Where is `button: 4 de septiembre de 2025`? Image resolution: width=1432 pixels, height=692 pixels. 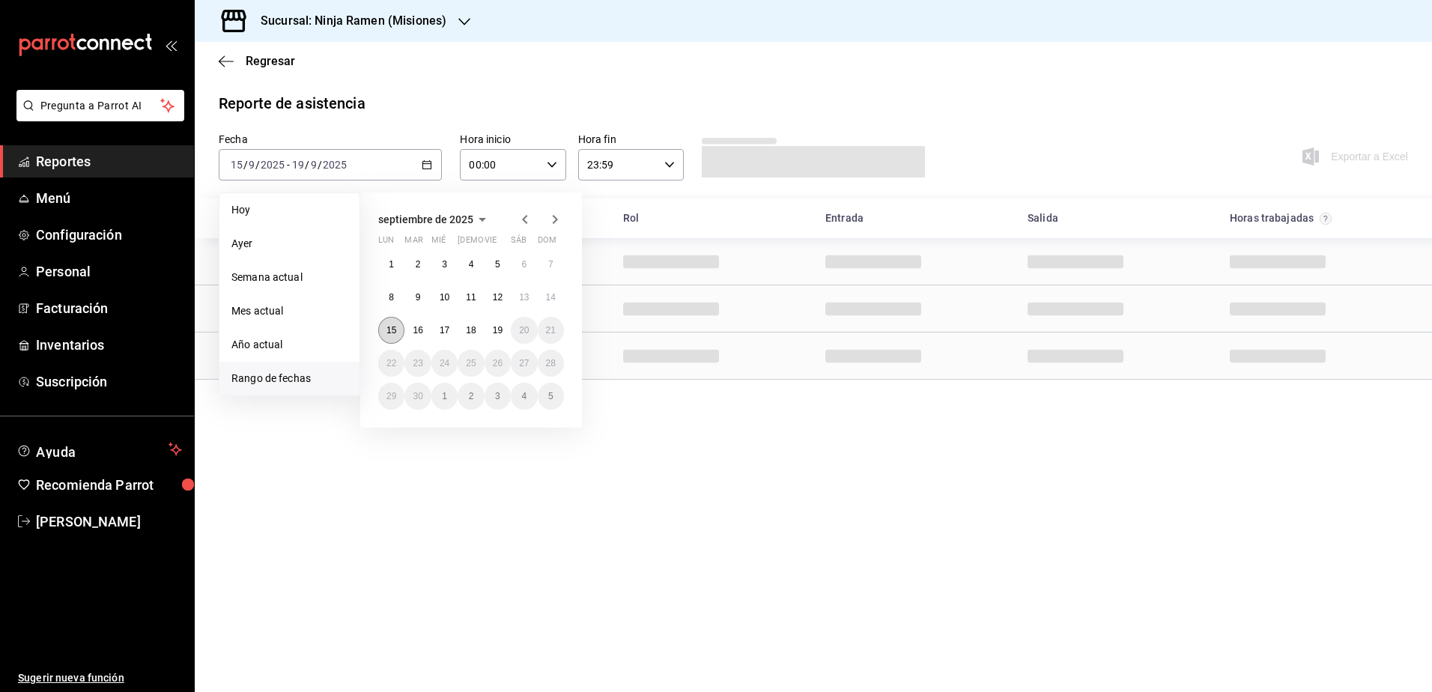 button: 4 de septiembre de 2025 is located at coordinates (470, 264).